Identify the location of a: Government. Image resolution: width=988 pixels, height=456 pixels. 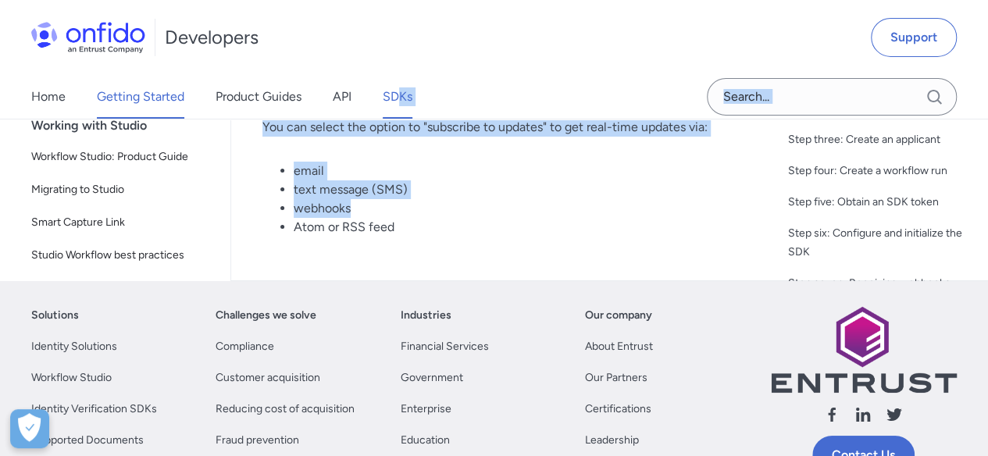
(432, 378).